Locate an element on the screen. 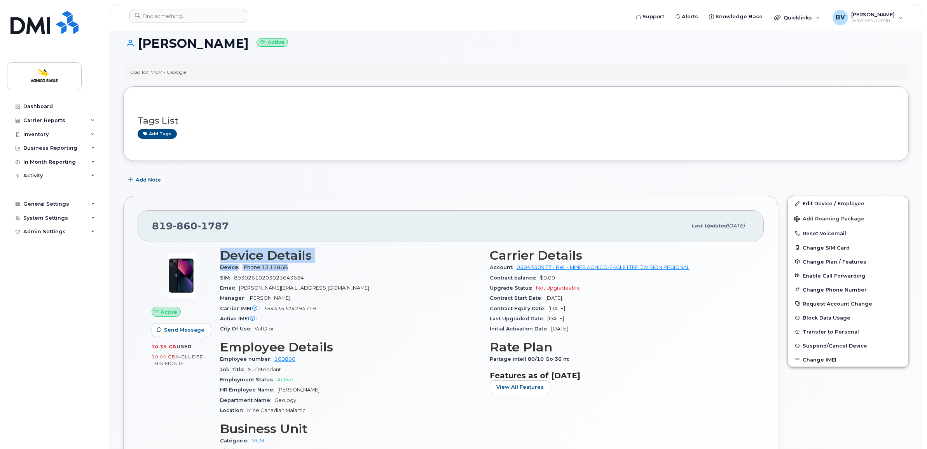 The width and height of the screenshot is (927, 449). span: Enable Call Forwarding is located at coordinates (834, 275).